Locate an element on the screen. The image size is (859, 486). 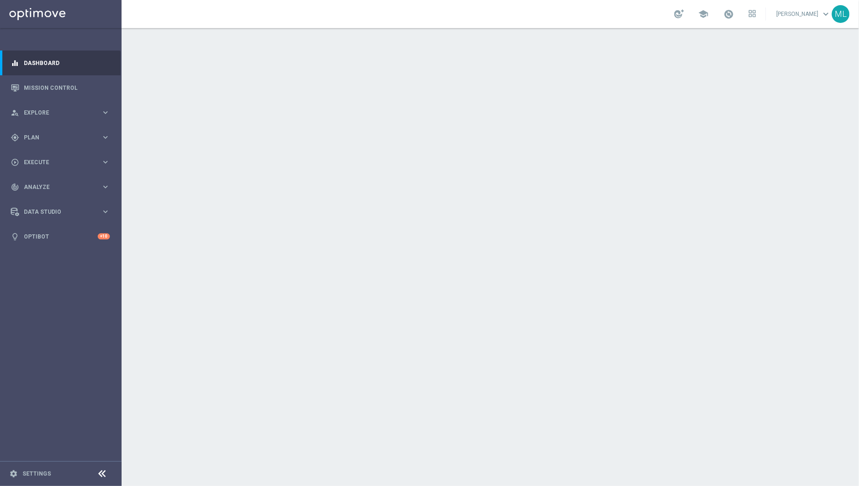
div: lightbulb Optibot +10 is located at coordinates (60, 237).